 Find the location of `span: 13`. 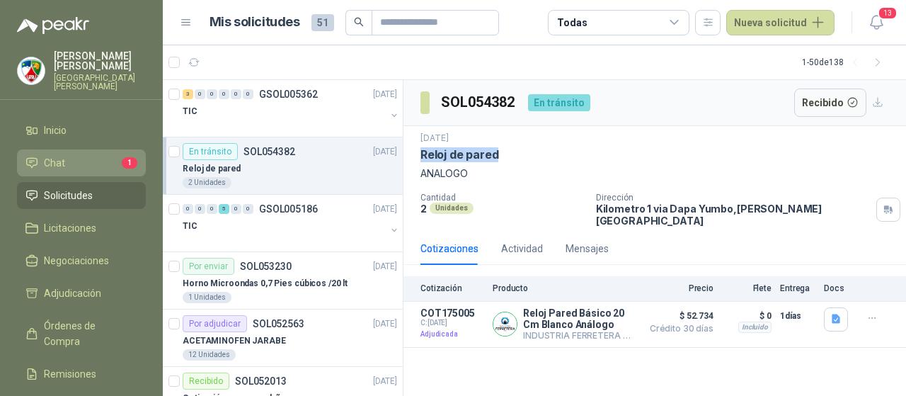

span: 13 is located at coordinates (888, 13).